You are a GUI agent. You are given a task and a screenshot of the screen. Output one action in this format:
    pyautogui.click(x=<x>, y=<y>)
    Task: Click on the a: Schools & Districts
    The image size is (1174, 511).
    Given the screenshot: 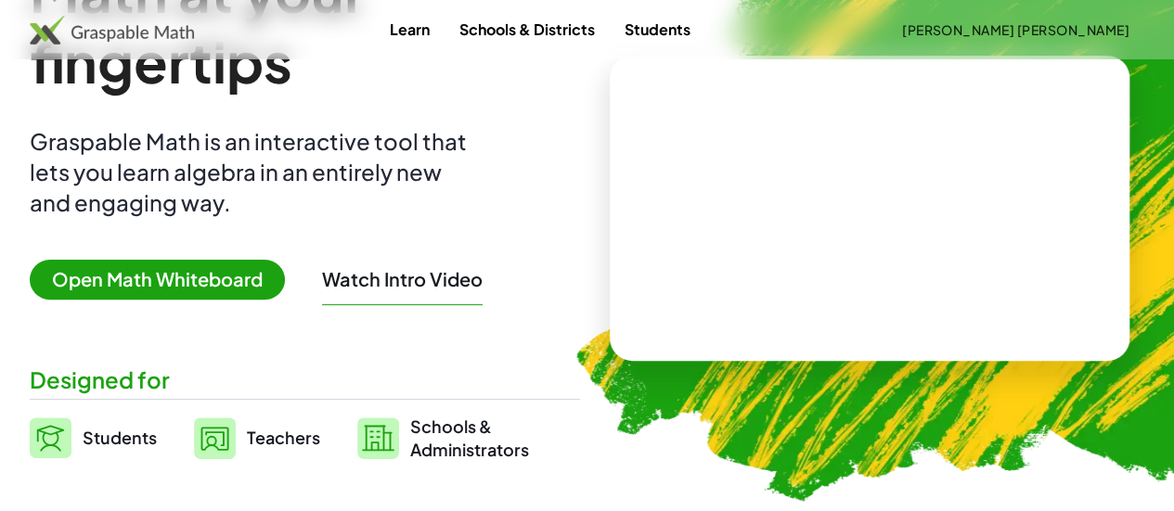 What is the action you would take?
    pyautogui.click(x=527, y=29)
    